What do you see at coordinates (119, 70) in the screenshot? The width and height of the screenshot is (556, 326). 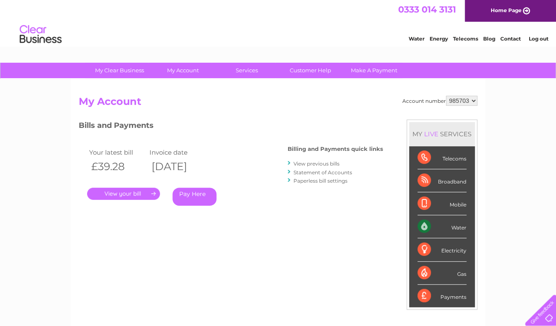 I see `a: My Clear Business` at bounding box center [119, 70].